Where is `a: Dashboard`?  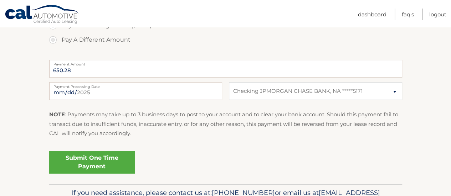
a: Dashboard is located at coordinates (372, 14).